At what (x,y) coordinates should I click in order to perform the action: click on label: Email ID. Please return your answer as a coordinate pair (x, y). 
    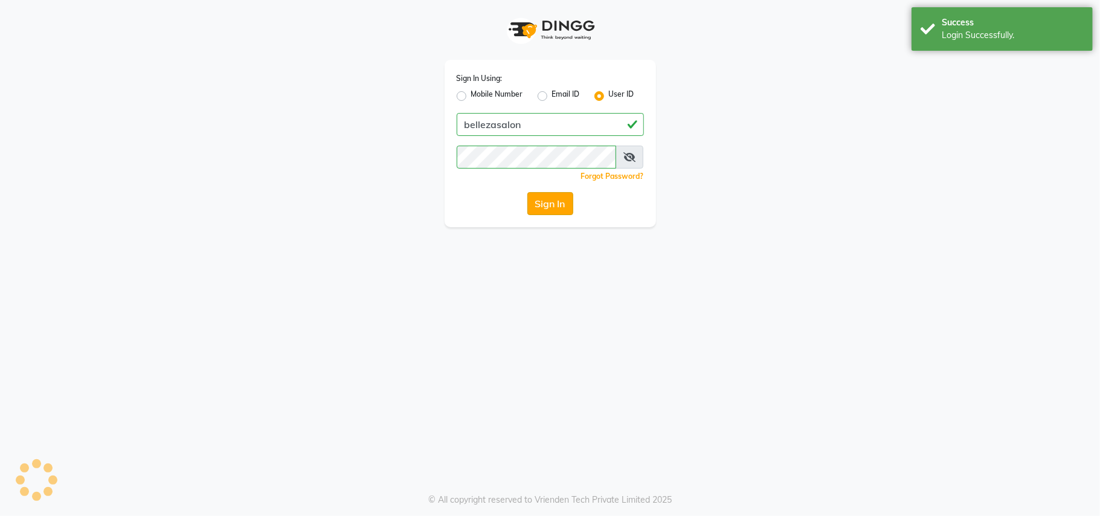
    Looking at the image, I should click on (566, 96).